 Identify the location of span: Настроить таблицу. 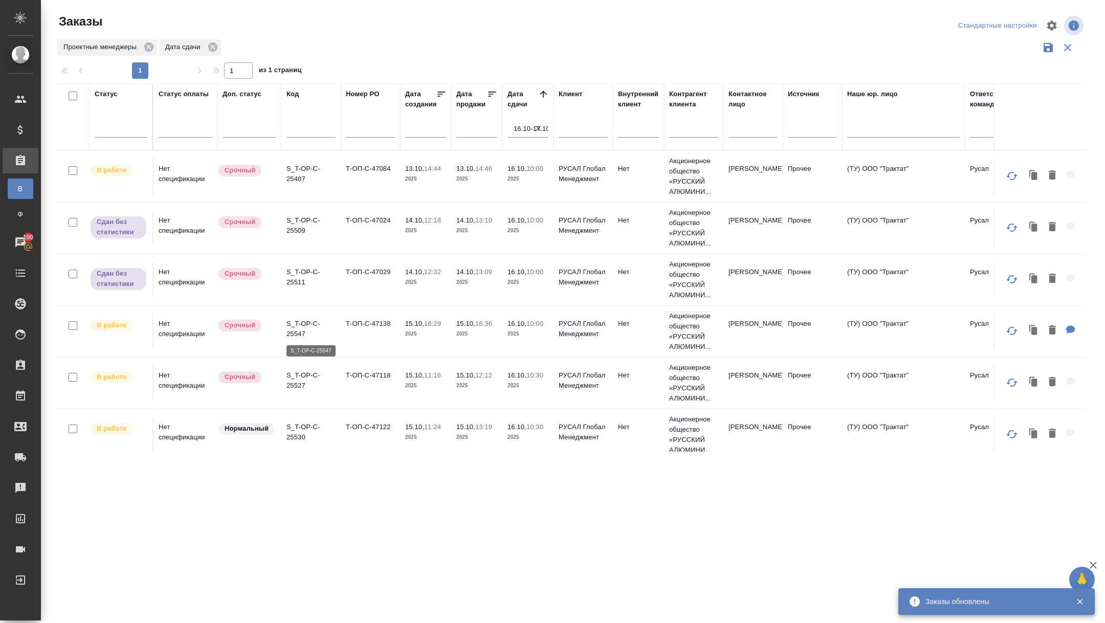
(1052, 26).